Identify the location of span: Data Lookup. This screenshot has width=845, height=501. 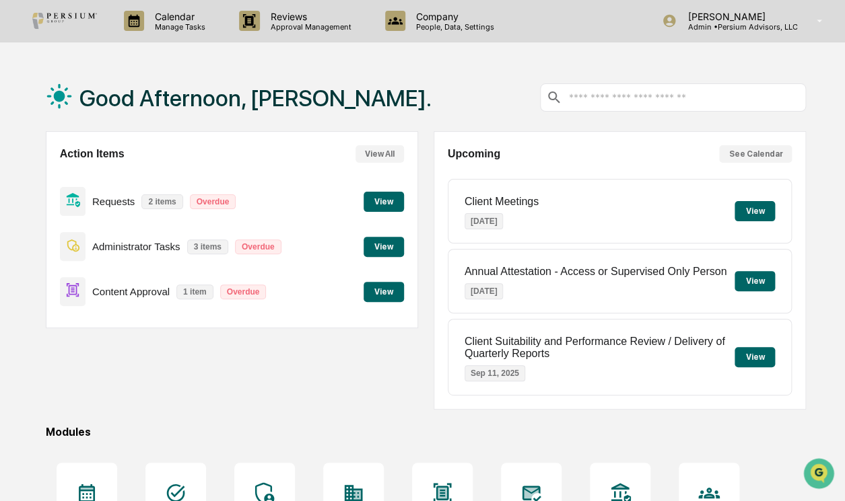
(56, 202).